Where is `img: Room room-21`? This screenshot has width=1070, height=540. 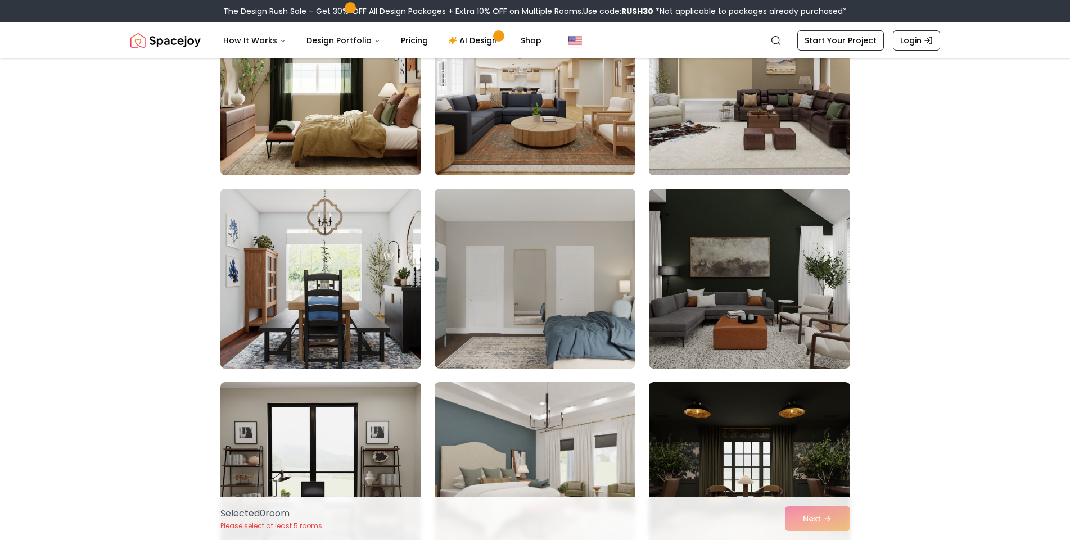
img: Room room-21 is located at coordinates (749, 279).